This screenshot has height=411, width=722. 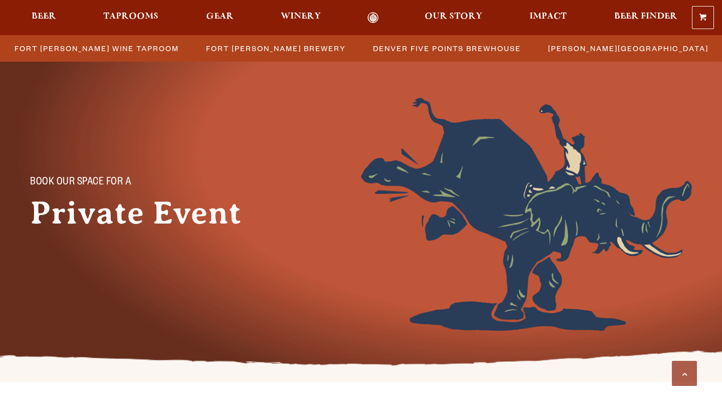 I want to click on p: Book Our Space for a, so click(x=140, y=183).